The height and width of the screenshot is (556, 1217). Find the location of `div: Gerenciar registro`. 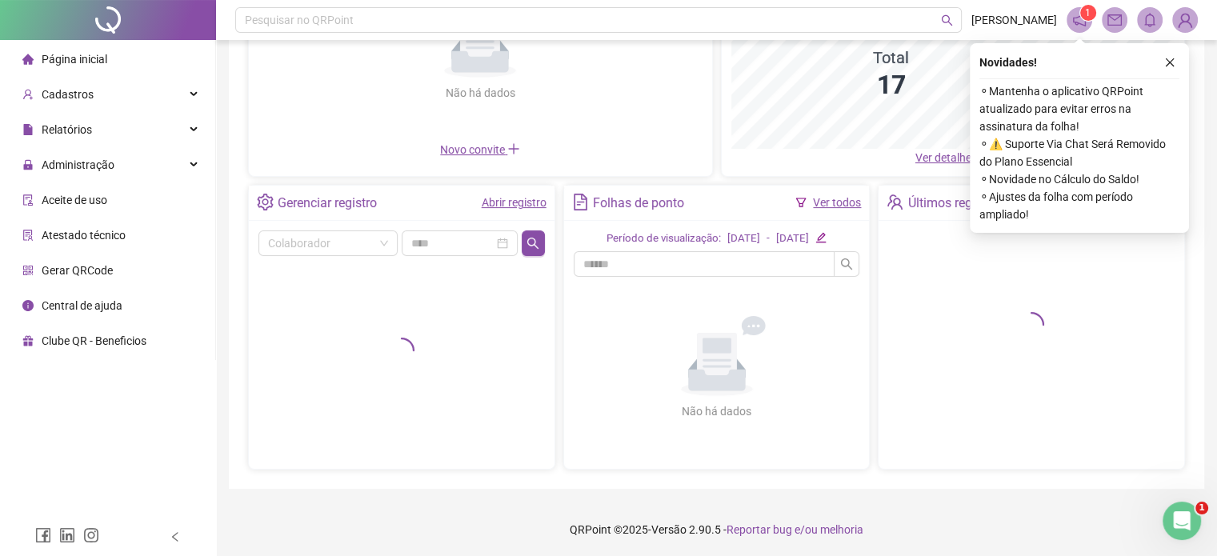

div: Gerenciar registro is located at coordinates (327, 203).